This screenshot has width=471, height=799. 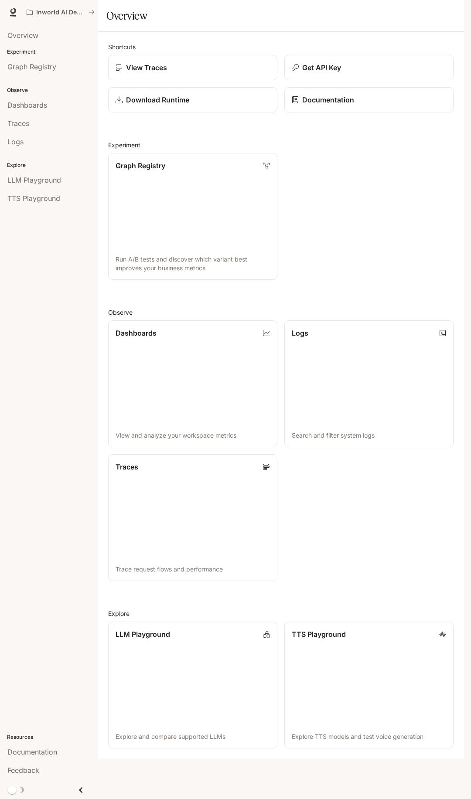 What do you see at coordinates (193, 435) in the screenshot?
I see `p: View and analyze your workspace metrics` at bounding box center [193, 435].